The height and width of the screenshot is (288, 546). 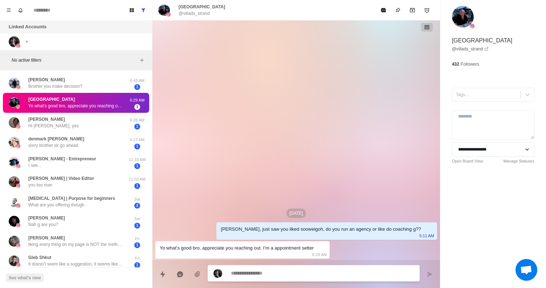 What do you see at coordinates (76, 106) in the screenshot?
I see `p: Yo what’s good bro, appreciate you reaching out. I’m a appointment setter` at bounding box center [76, 106].